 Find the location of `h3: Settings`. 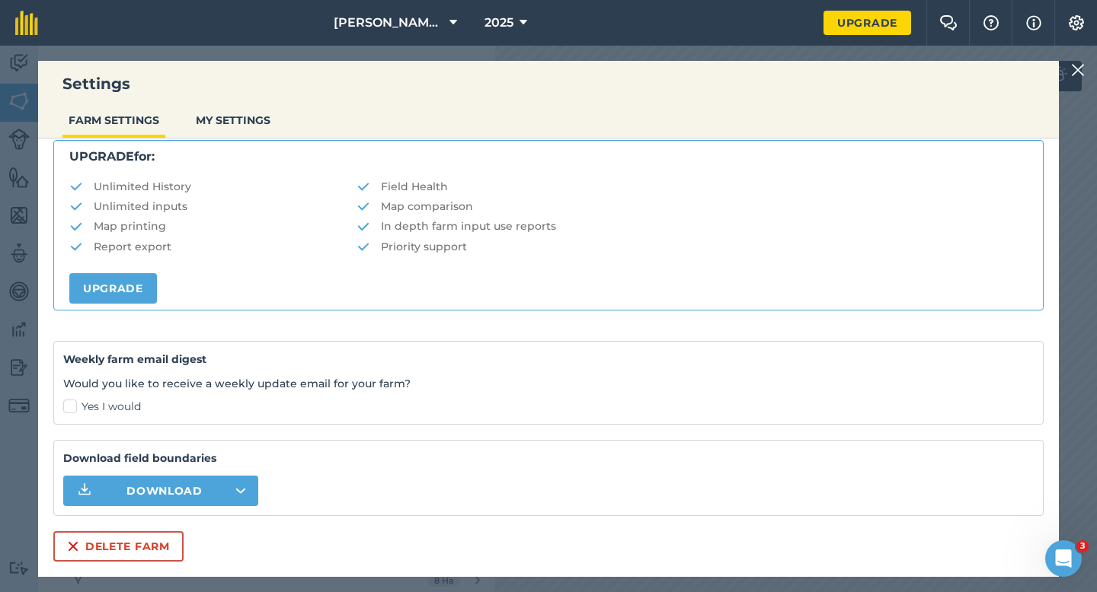

h3: Settings is located at coordinates (548, 84).